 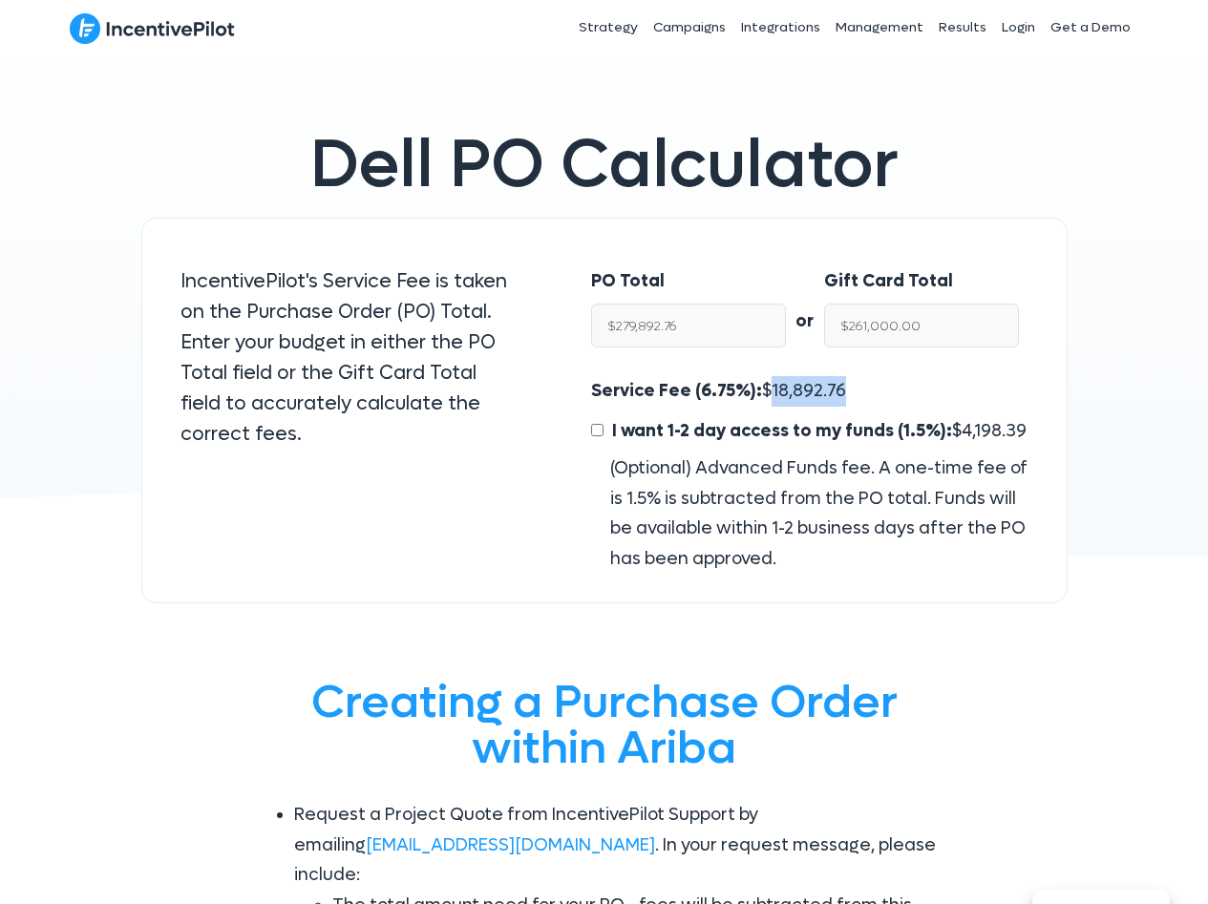 What do you see at coordinates (1018, 28) in the screenshot?
I see `a: Login` at bounding box center [1018, 28].